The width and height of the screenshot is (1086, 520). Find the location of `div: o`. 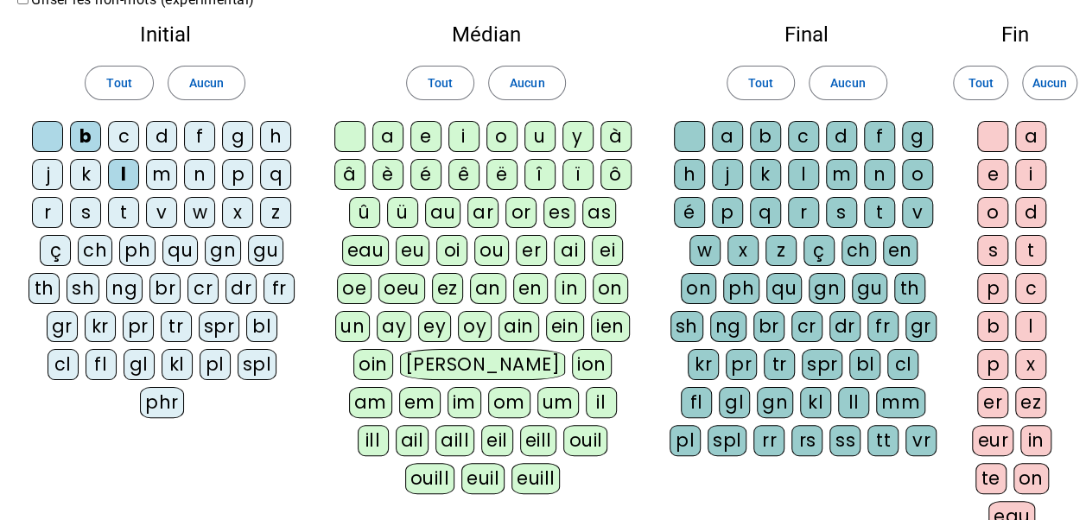

div: o is located at coordinates (502, 136).